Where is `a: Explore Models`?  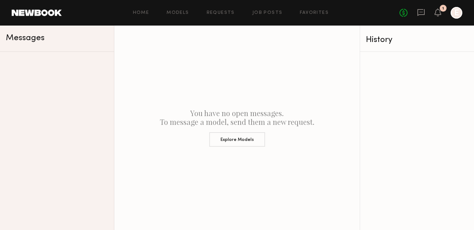
a: Explore Models is located at coordinates (237, 136).